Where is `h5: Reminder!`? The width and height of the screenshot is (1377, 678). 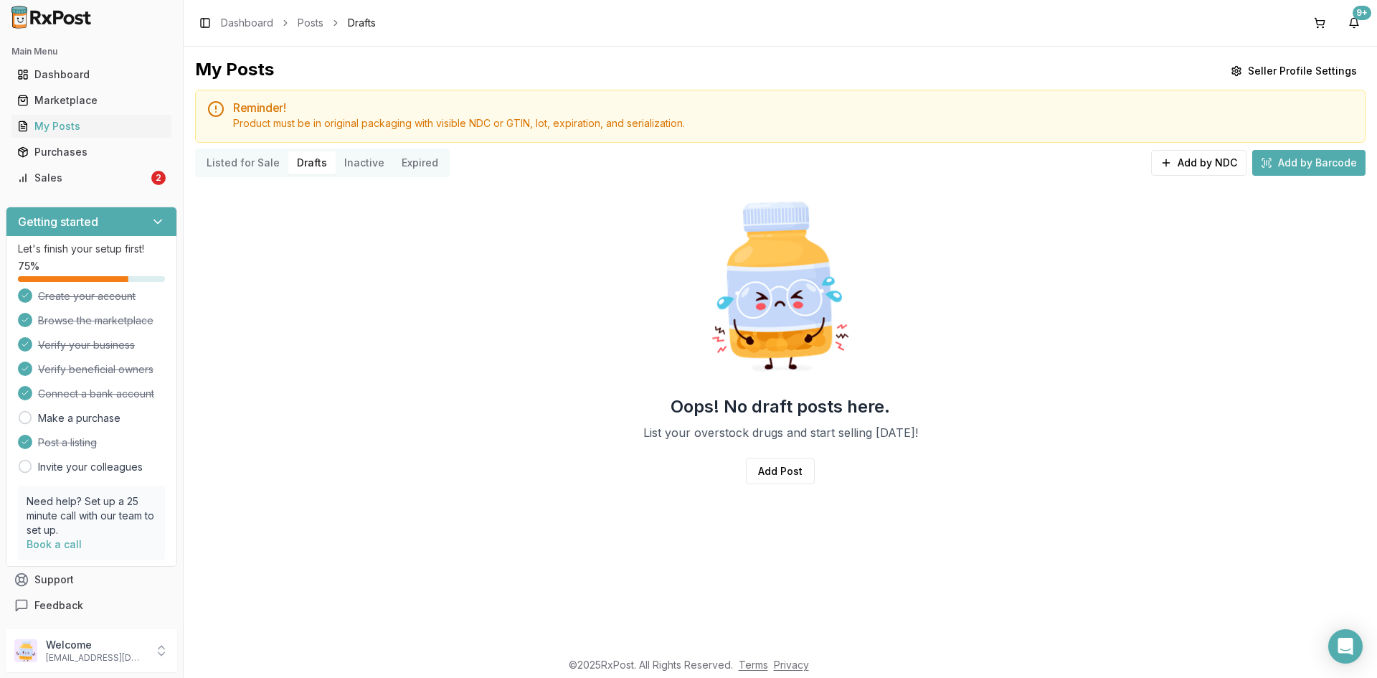 h5: Reminder! is located at coordinates (793, 108).